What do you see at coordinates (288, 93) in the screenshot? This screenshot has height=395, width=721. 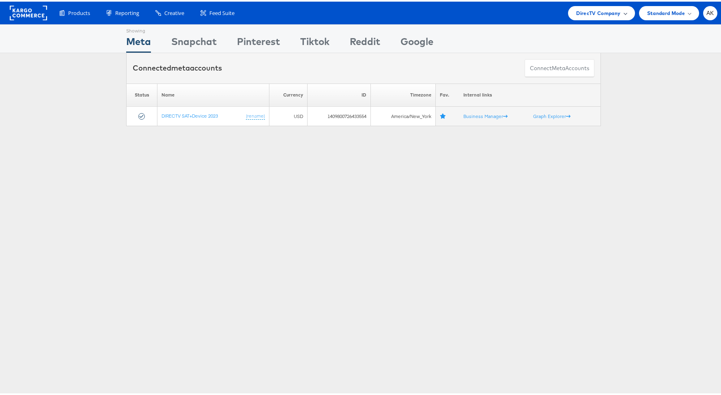 I see `th: Currency` at bounding box center [288, 93].